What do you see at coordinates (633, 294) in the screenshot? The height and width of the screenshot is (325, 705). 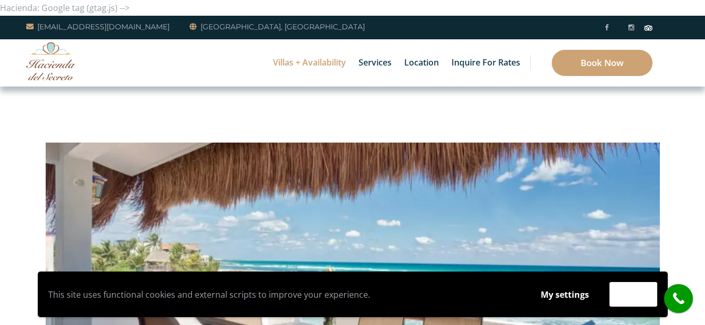 I see `button: Accept` at bounding box center [633, 294].